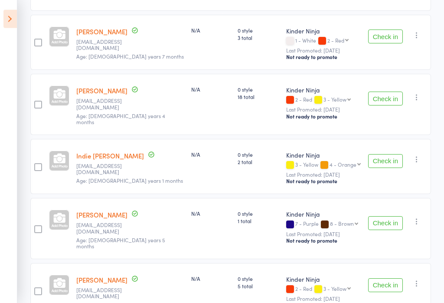 The image size is (444, 303). Describe the element at coordinates (343, 164) in the screenshot. I see `div: 4 - Orange` at that location.